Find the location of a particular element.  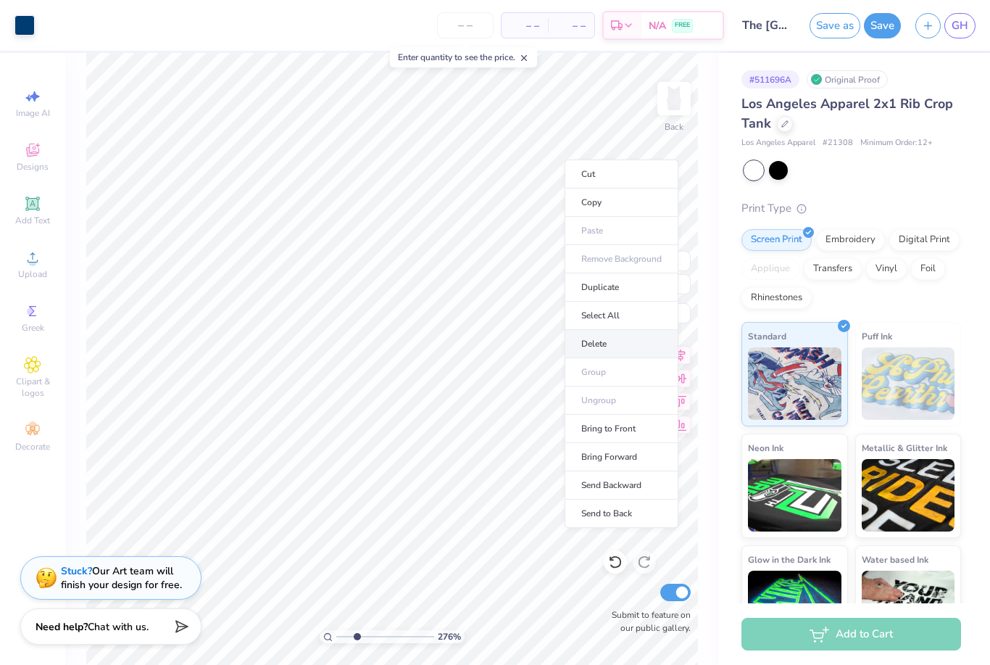

li: Bring to Front is located at coordinates (621, 428).